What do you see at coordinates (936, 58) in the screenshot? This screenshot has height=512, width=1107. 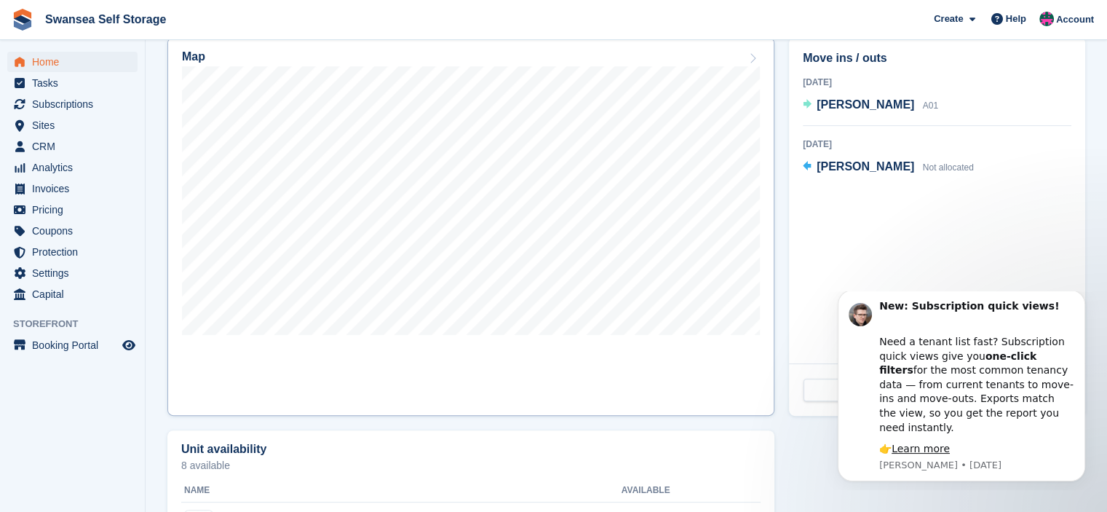 I see `h2: Move ins / outs` at bounding box center [936, 58].